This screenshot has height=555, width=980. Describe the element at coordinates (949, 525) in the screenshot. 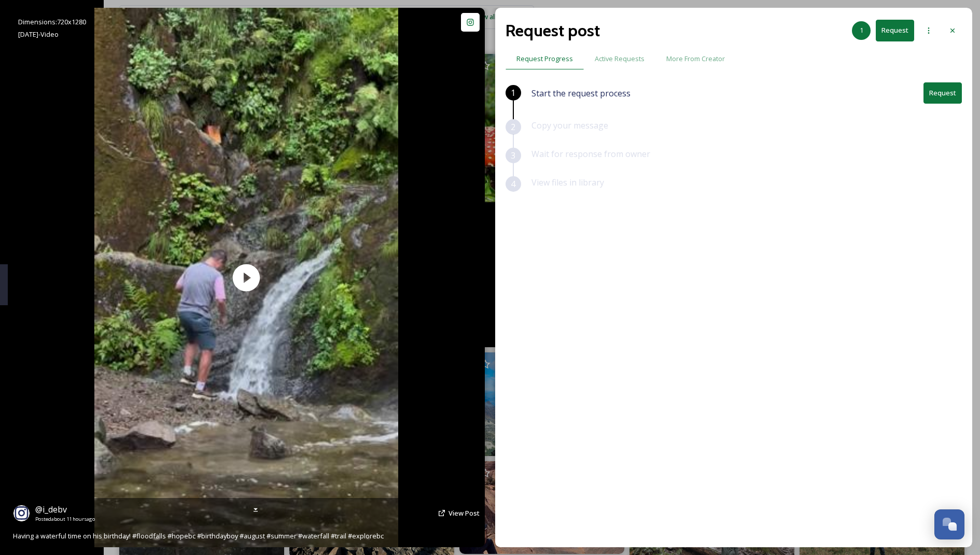

I see `button: Open Chat` at that location.